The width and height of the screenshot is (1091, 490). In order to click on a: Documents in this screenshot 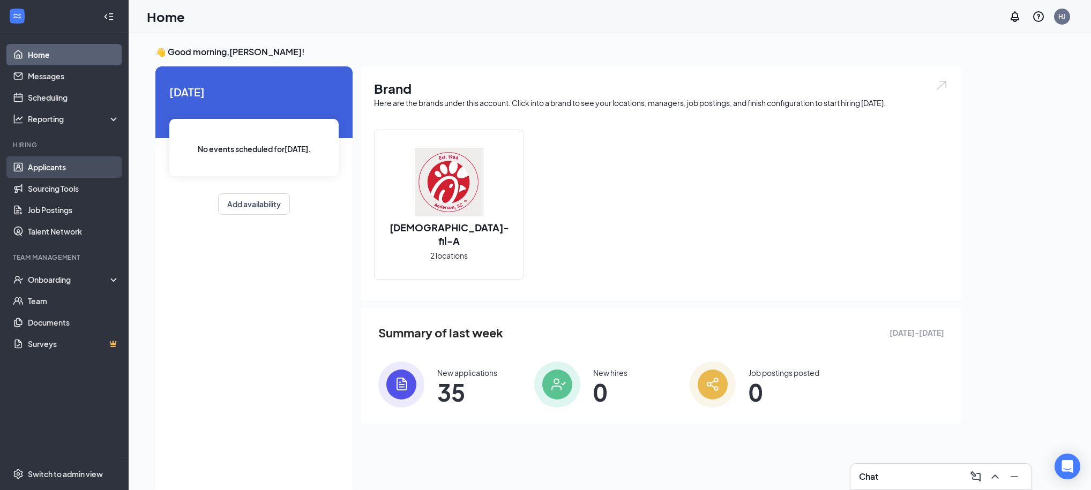, I will do `click(73, 323)`.